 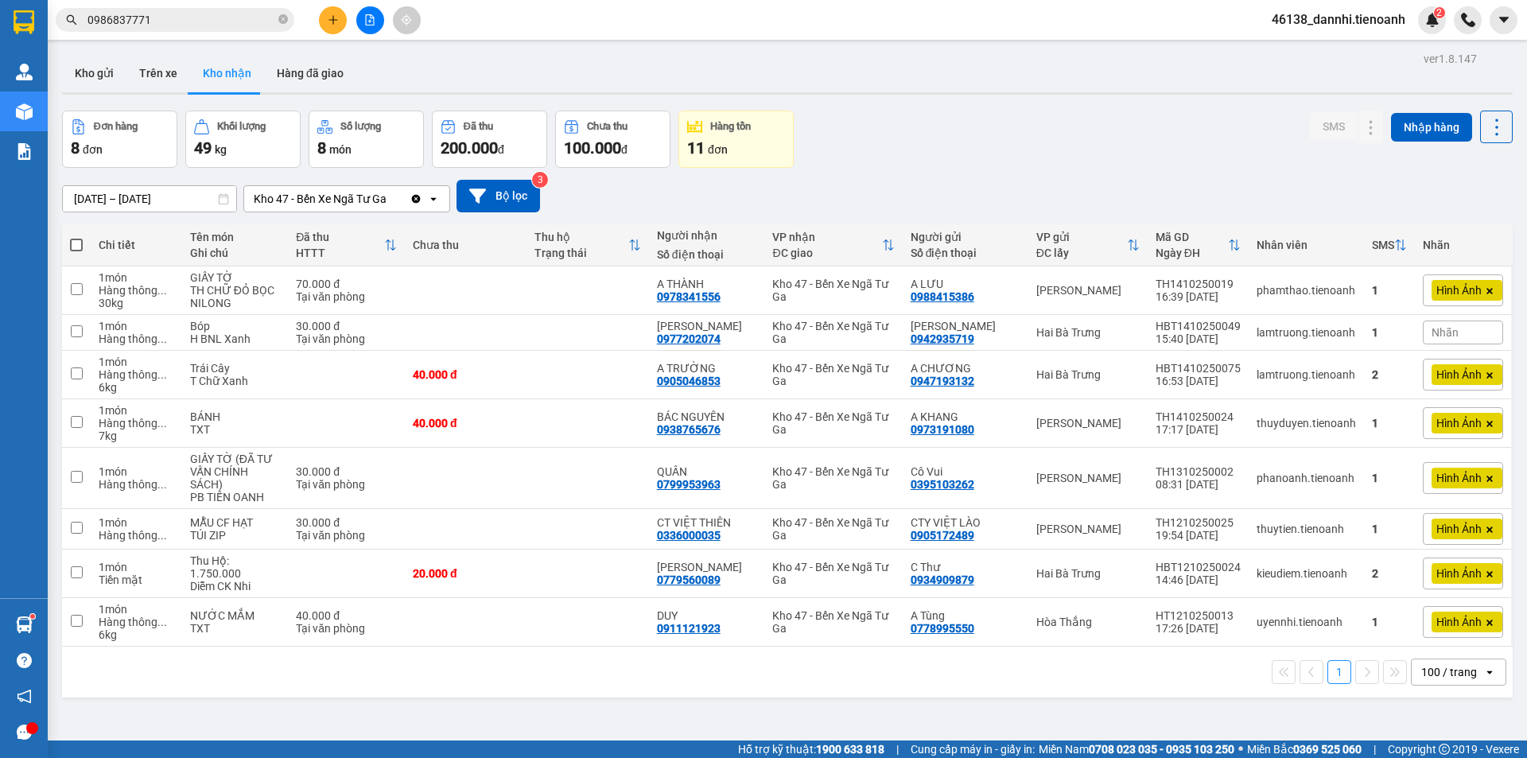 What do you see at coordinates (310, 73) in the screenshot?
I see `button: Hàng đã giao` at bounding box center [310, 73].